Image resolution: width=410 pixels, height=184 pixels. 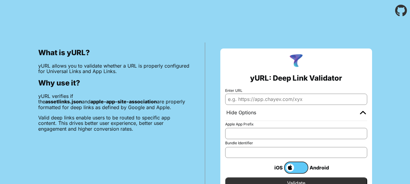 What do you see at coordinates (114, 83) in the screenshot?
I see `h2: Why use it?` at bounding box center [114, 83].